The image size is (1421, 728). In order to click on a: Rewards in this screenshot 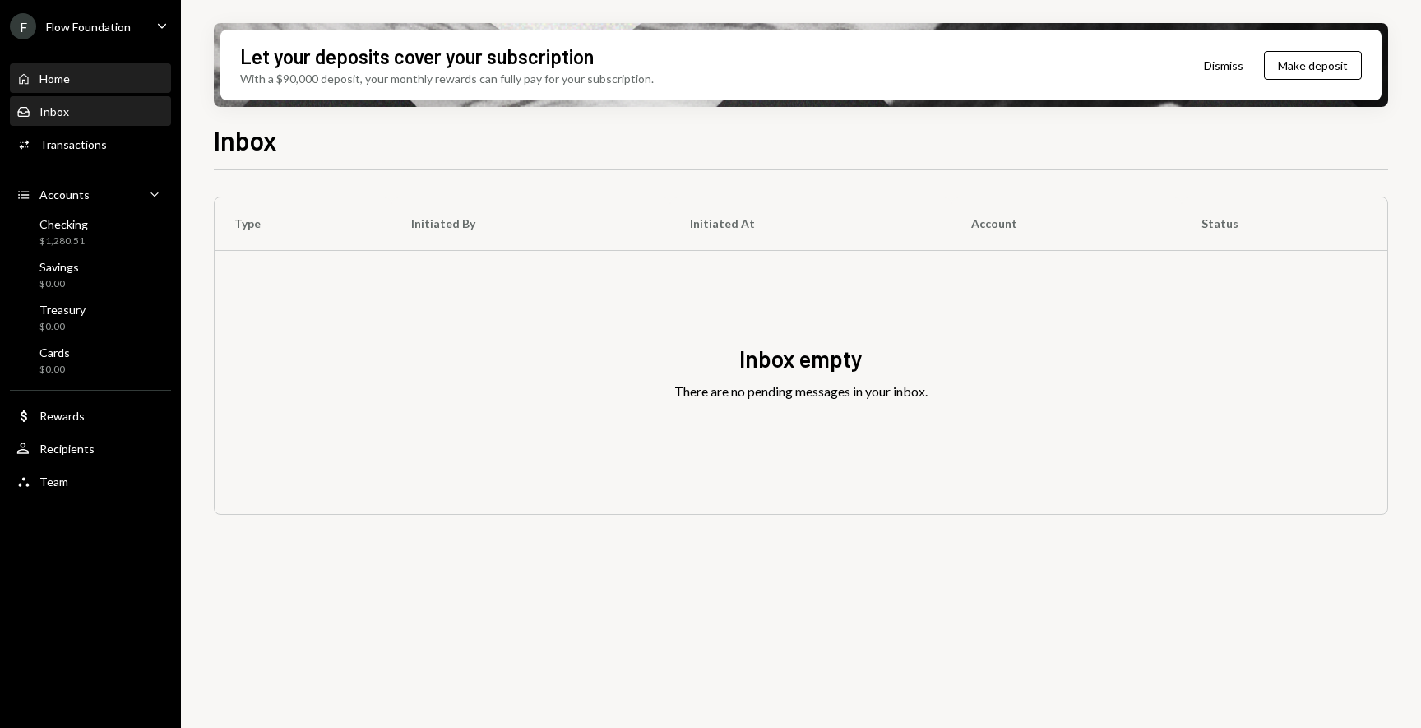, I will do `click(90, 415)`.